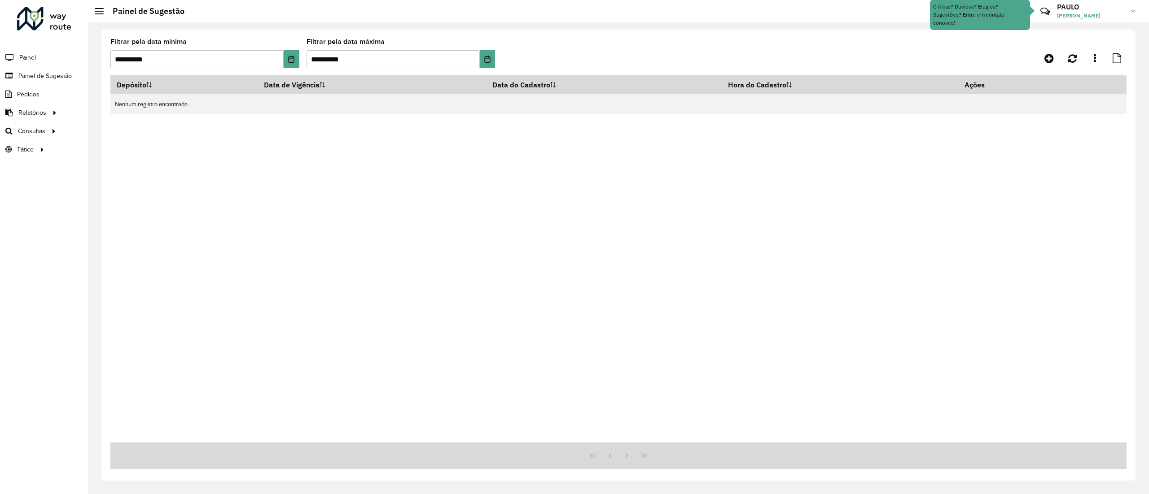 The image size is (1149, 494). Describe the element at coordinates (25, 149) in the screenshot. I see `span: Tático` at that location.